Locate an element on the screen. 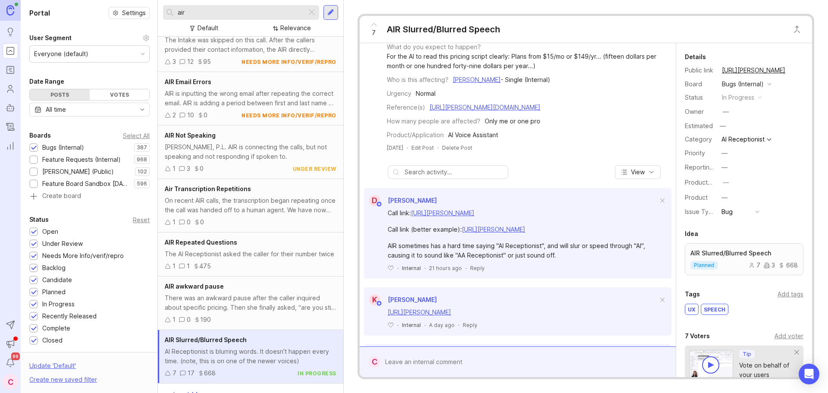 This screenshot has height=393, width=828. p: AIR Slurred/Blurred Speech is located at coordinates (744, 253).